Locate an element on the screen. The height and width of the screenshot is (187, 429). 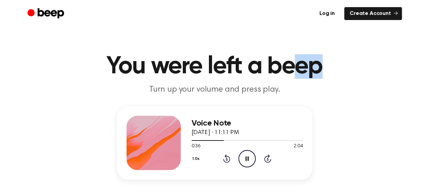
button: 1.0x is located at coordinates (197, 159).